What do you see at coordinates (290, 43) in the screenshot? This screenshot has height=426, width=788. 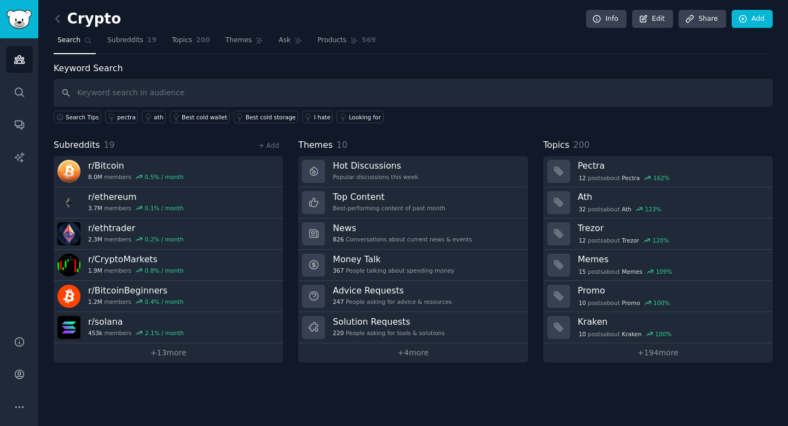 I see `a: Ask` at bounding box center [290, 43].